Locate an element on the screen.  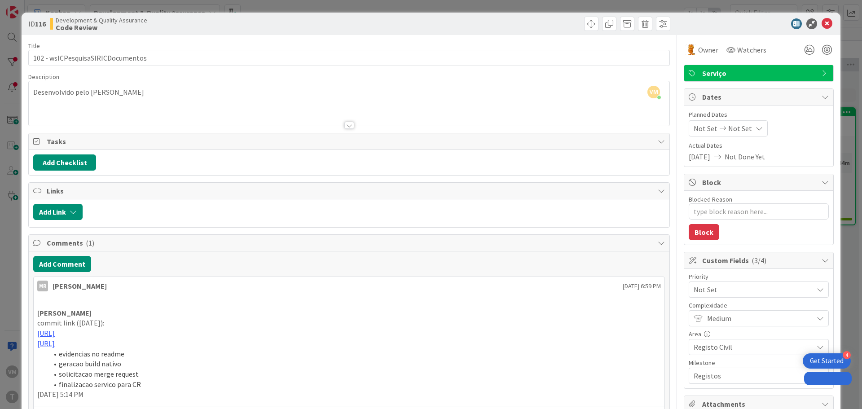
span: finalizacao servico para CR is located at coordinates (100, 384).